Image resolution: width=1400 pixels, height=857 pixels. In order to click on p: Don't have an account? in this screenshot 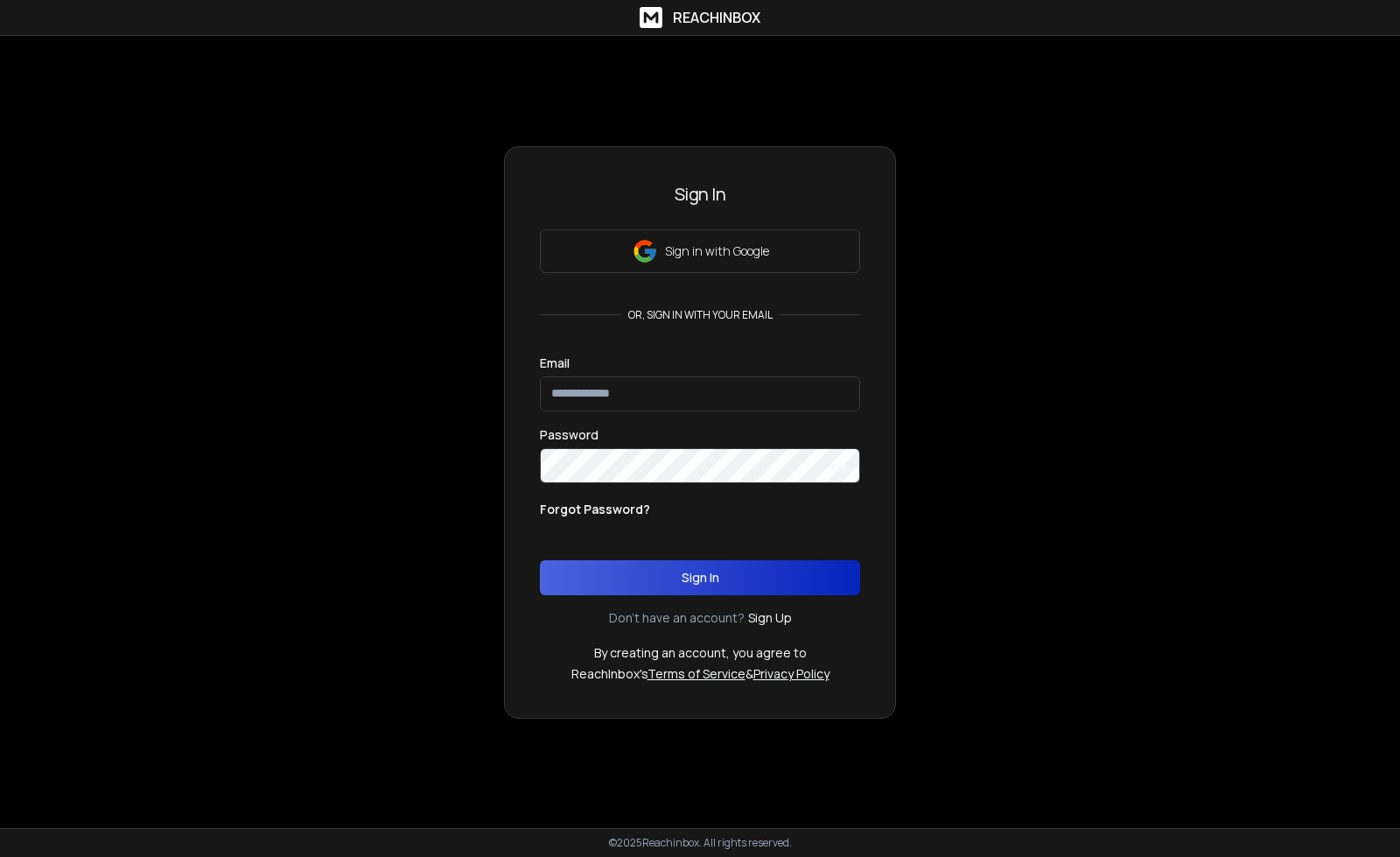, I will do `click(677, 618)`.